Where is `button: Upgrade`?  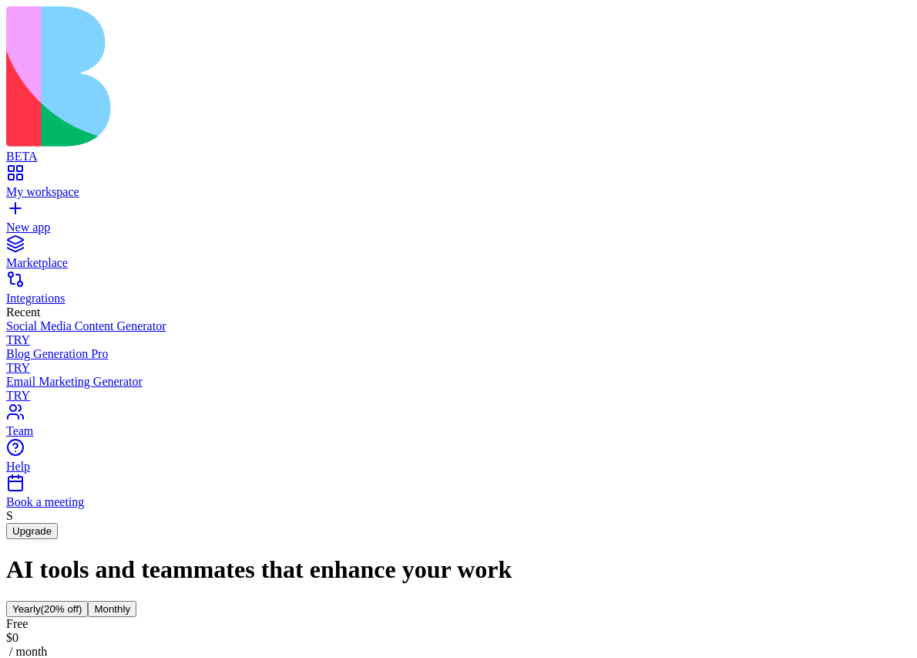 button: Upgrade is located at coordinates (32, 530).